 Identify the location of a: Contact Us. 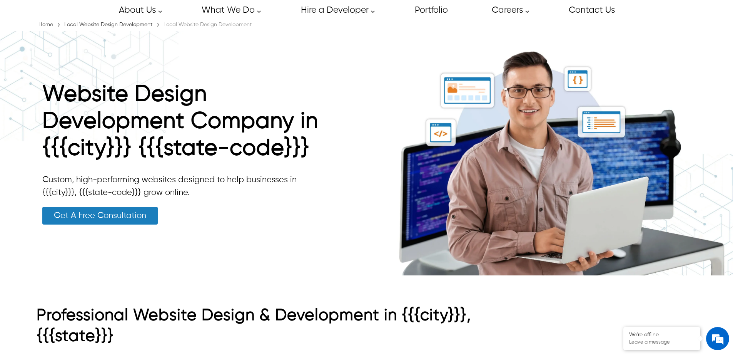
(591, 10).